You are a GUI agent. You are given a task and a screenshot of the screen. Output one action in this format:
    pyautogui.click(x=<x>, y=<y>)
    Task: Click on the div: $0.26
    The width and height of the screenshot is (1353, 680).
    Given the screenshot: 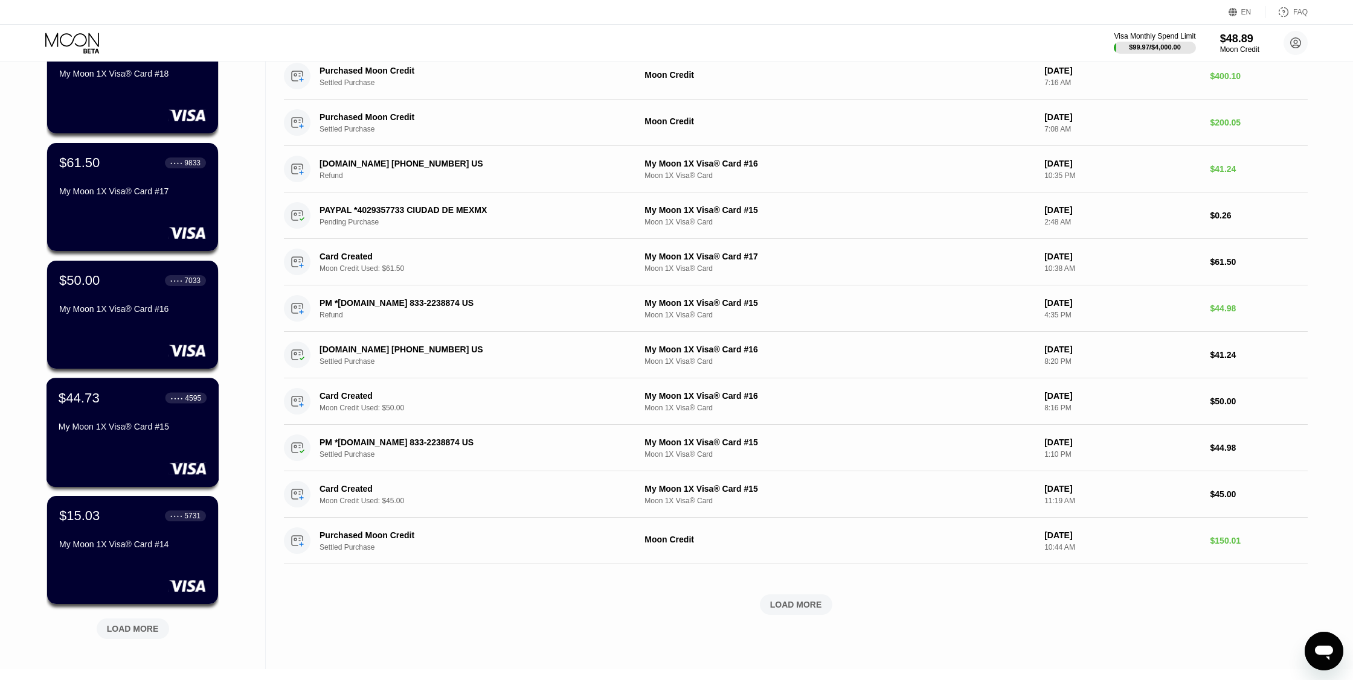 What is the action you would take?
    pyautogui.click(x=1258, y=216)
    